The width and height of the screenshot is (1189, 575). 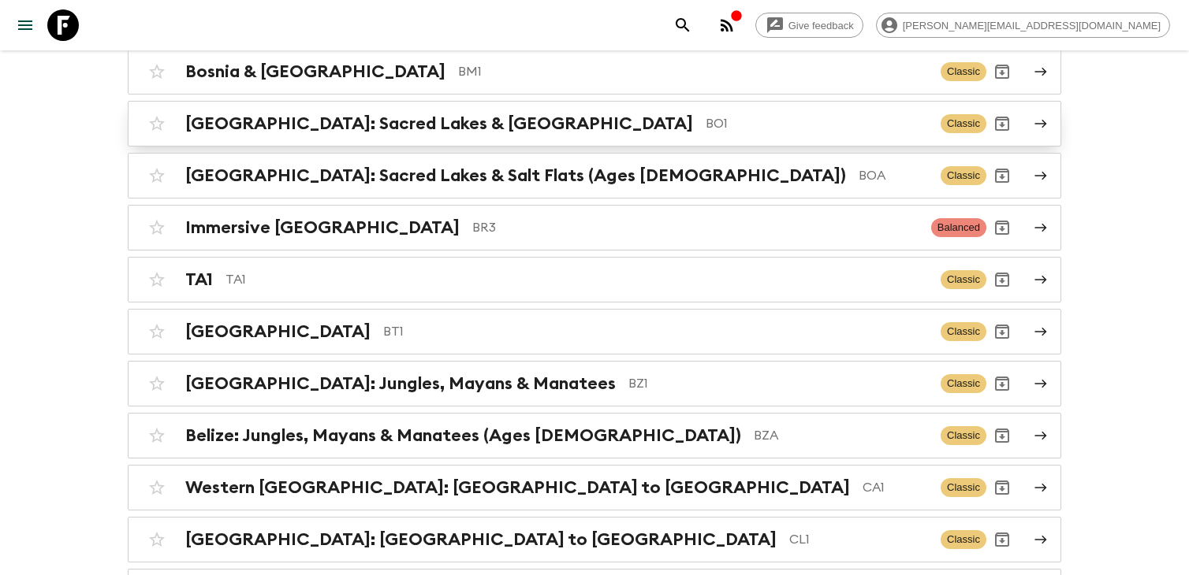 I want to click on p: BZ1, so click(x=778, y=384).